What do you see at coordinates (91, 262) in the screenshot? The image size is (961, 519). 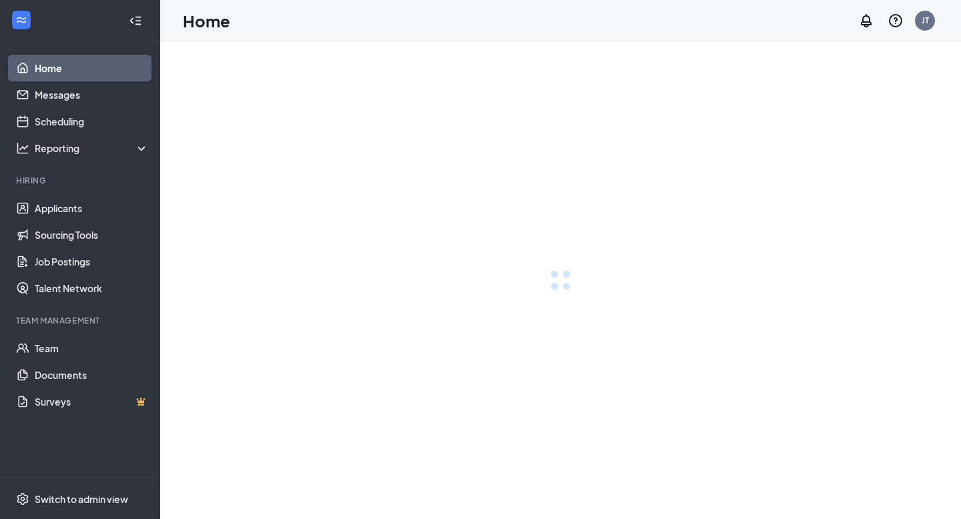 I see `a: Job Postings` at bounding box center [91, 262].